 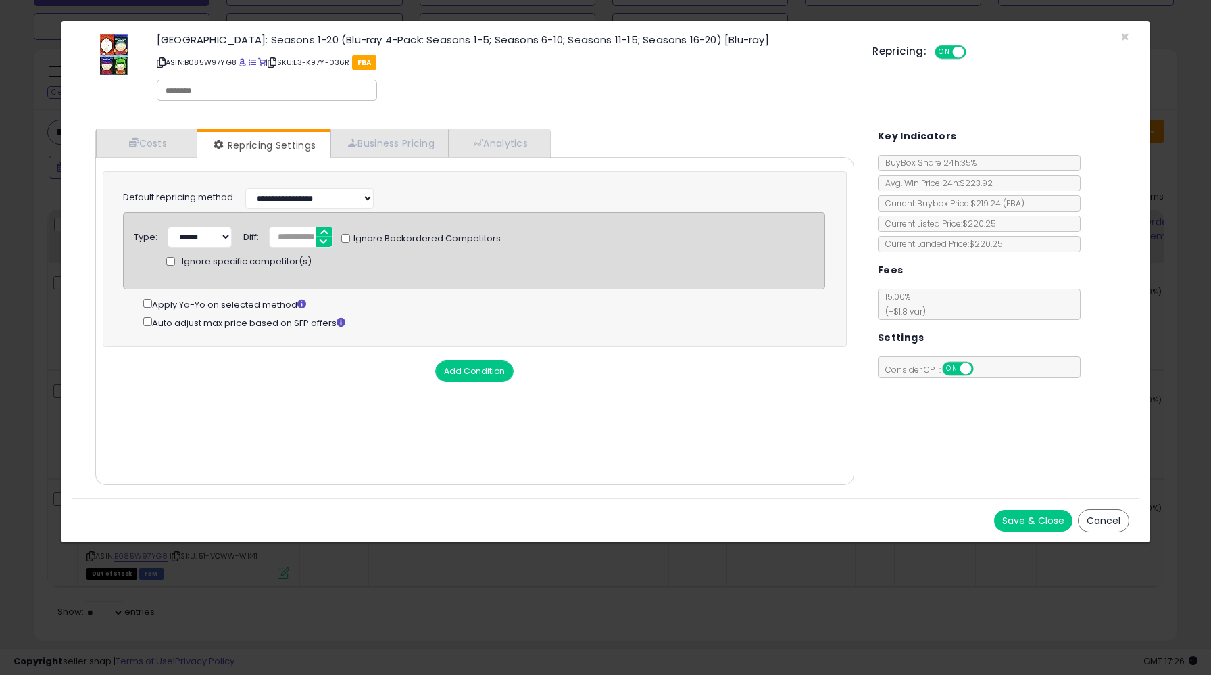 What do you see at coordinates (941, 243) in the screenshot?
I see `span: Current Landed Price: $220.25` at bounding box center [941, 243].